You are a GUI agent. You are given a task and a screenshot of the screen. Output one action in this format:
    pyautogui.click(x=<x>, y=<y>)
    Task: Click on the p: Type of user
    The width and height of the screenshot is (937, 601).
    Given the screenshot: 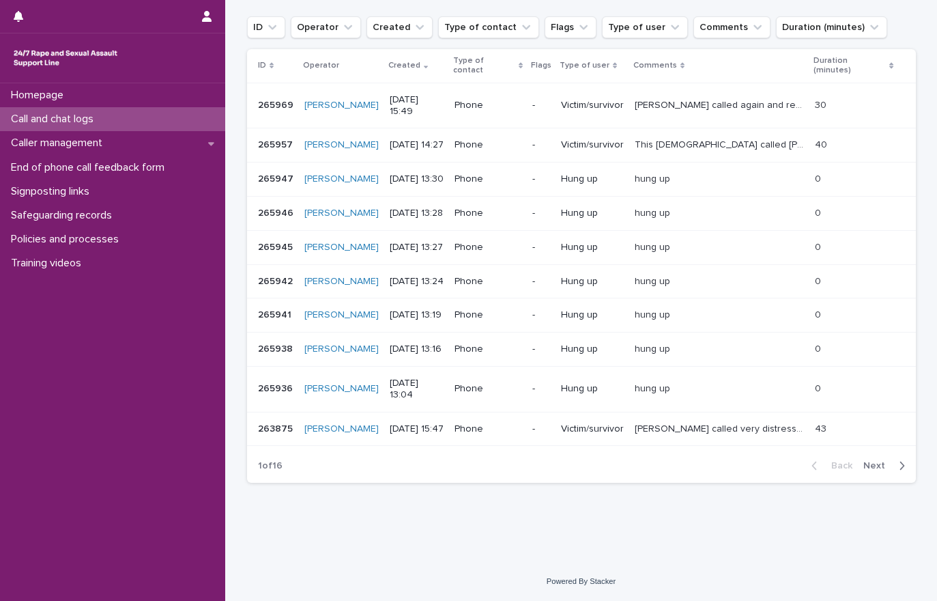 What is the action you would take?
    pyautogui.click(x=584, y=66)
    